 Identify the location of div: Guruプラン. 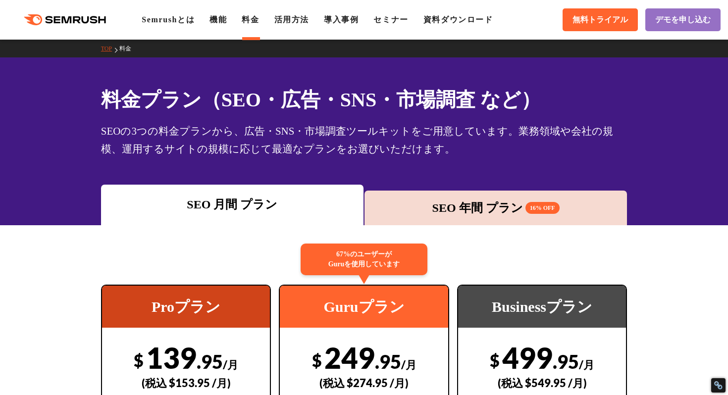
(364, 306).